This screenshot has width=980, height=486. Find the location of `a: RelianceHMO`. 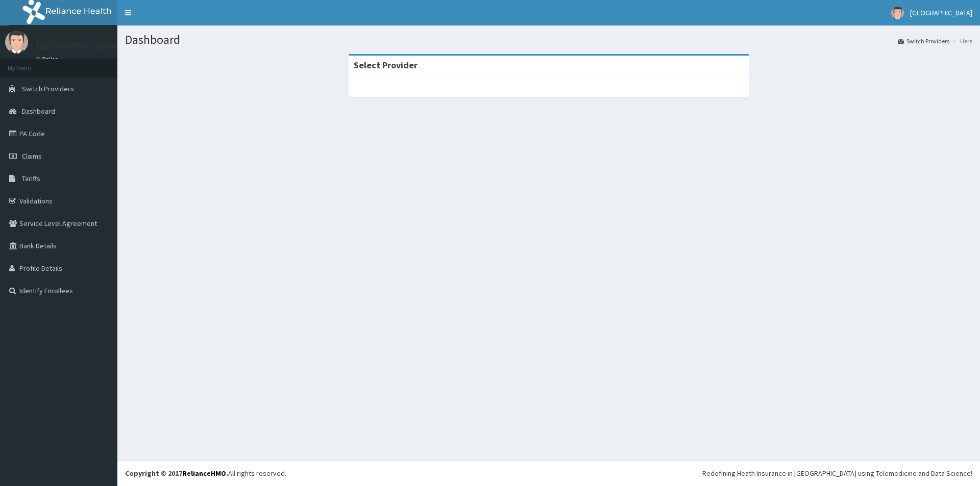

a: RelianceHMO is located at coordinates (204, 474).